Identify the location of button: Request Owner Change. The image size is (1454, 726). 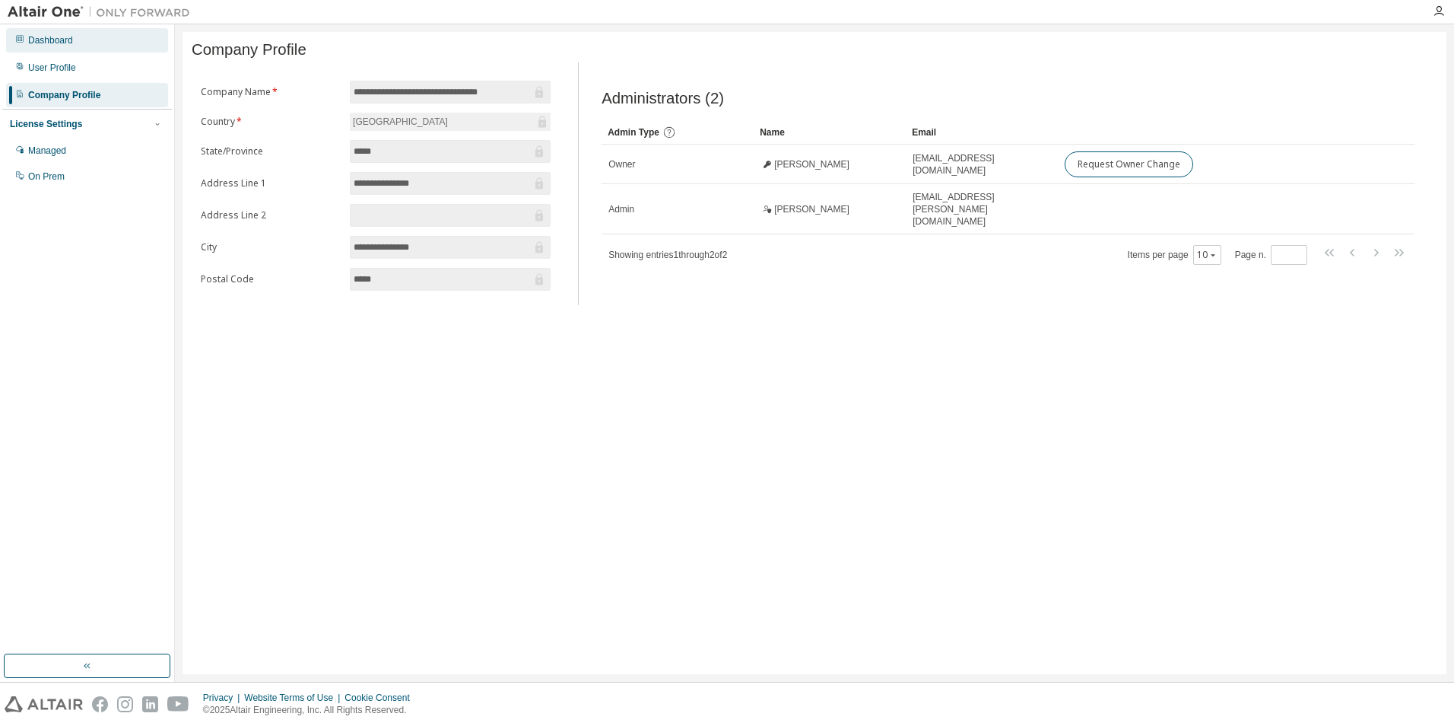
(1129, 164).